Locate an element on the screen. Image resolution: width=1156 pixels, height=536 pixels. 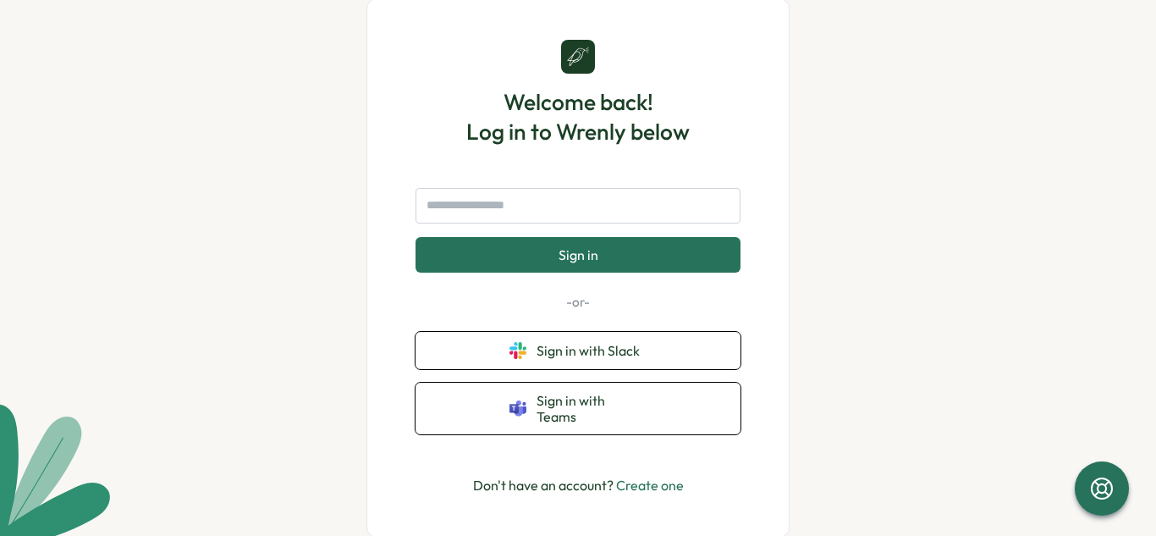
button: Sign in with Teams is located at coordinates (578, 408).